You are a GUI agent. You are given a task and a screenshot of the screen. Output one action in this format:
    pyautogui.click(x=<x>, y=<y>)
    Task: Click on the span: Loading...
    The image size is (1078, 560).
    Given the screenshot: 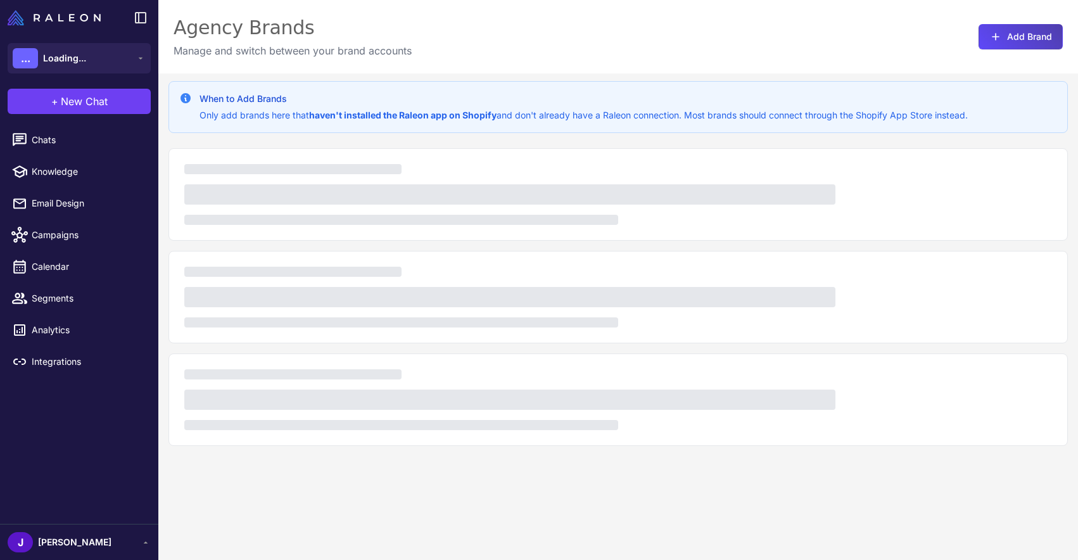 What is the action you would take?
    pyautogui.click(x=65, y=58)
    